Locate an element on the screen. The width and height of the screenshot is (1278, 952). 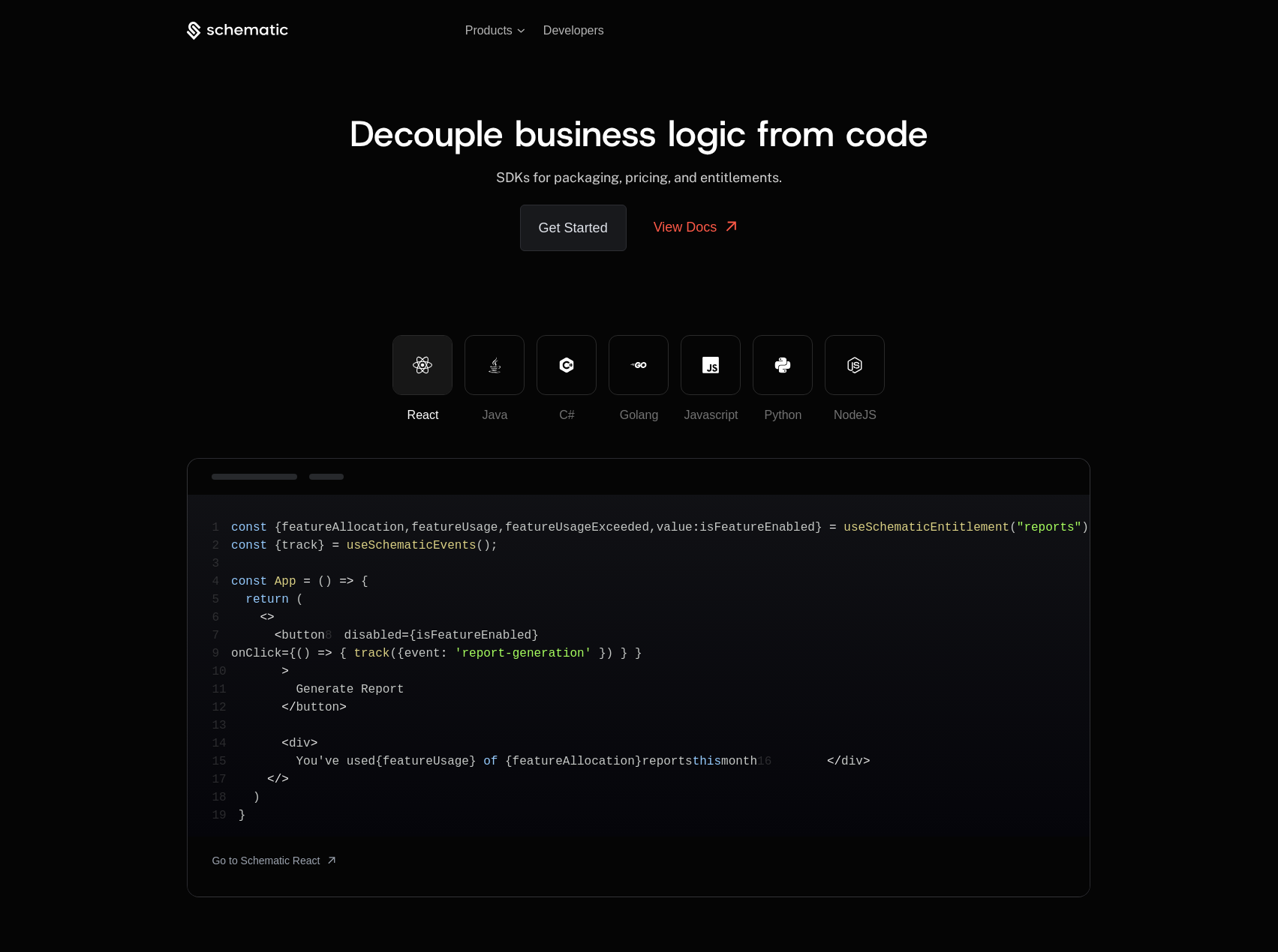
span: track is located at coordinates (300, 546).